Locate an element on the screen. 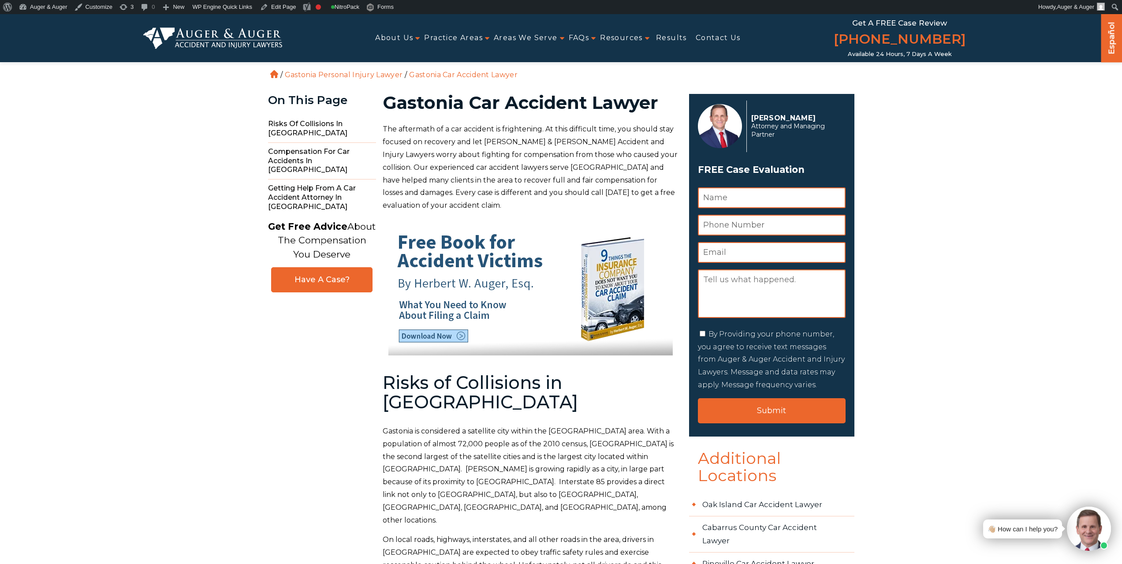 Image resolution: width=1122 pixels, height=564 pixels. a: Gastonia Personal Injury Lawyer is located at coordinates (344, 75).